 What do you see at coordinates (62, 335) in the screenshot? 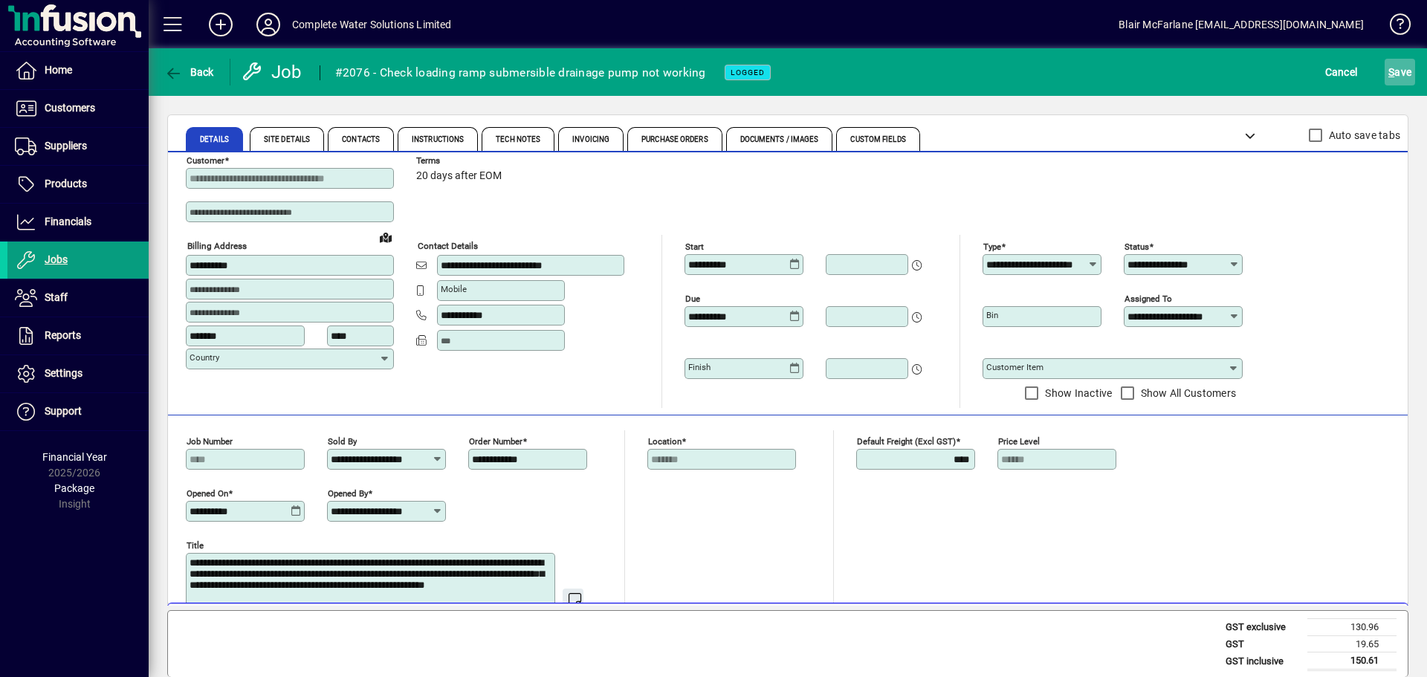
I see `span: Reports` at bounding box center [62, 335].